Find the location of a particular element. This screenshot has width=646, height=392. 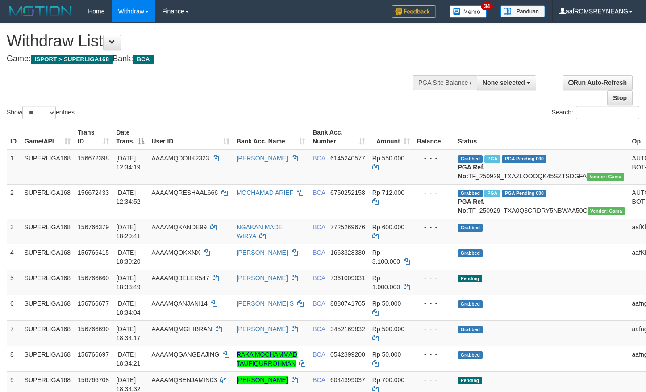

span: None selected is located at coordinates (504, 83).